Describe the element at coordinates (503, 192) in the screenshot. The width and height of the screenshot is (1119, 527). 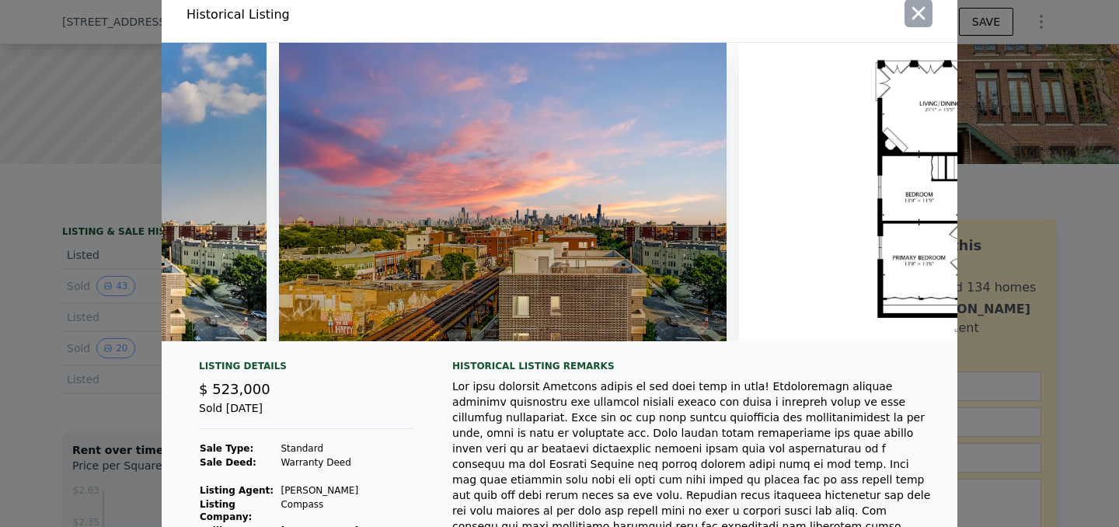
I see `img: Property Img` at that location.